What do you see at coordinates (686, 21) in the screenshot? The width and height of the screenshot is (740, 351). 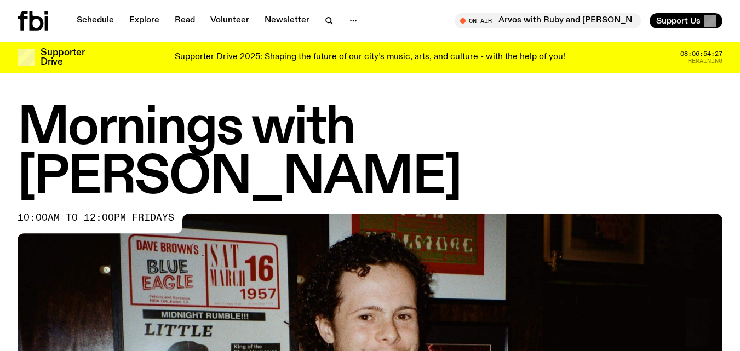 I see `button: Support Us` at bounding box center [686, 21].